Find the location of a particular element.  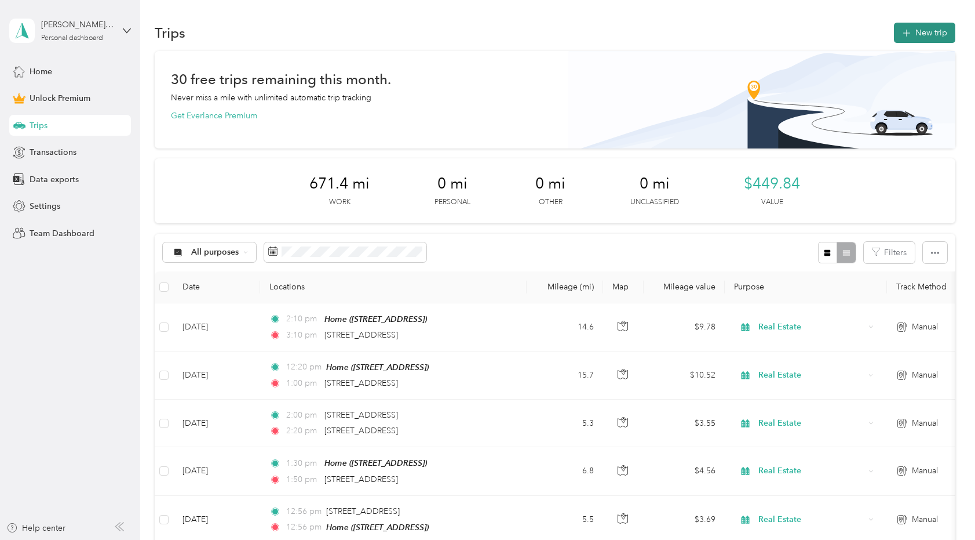

img: Banner is located at coordinates (762, 100).